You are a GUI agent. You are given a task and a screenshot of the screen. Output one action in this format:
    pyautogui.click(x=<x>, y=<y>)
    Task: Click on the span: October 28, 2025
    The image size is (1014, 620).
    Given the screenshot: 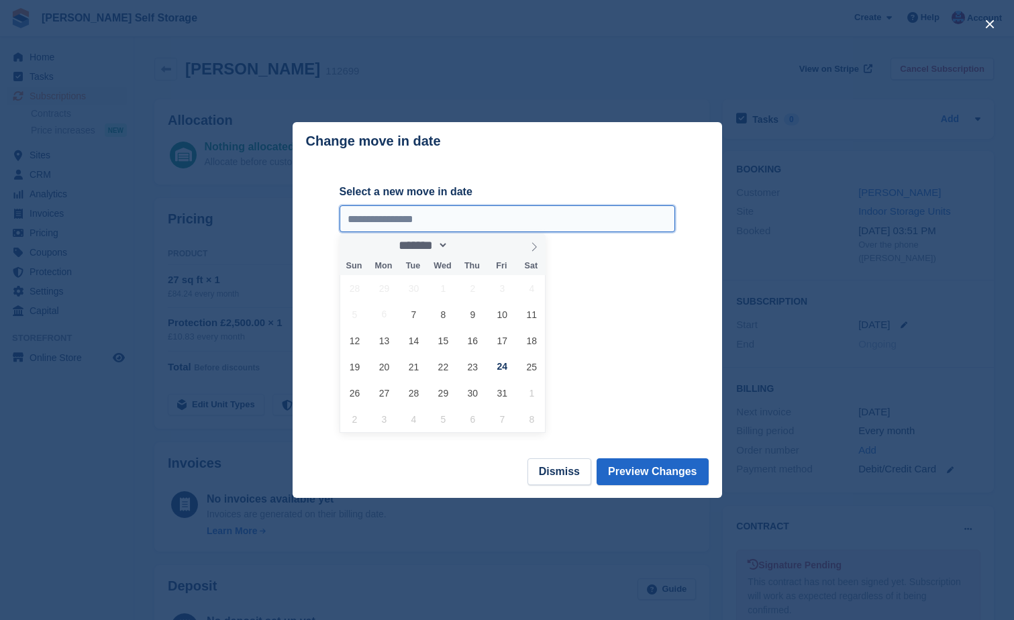 What is the action you would take?
    pyautogui.click(x=413, y=392)
    